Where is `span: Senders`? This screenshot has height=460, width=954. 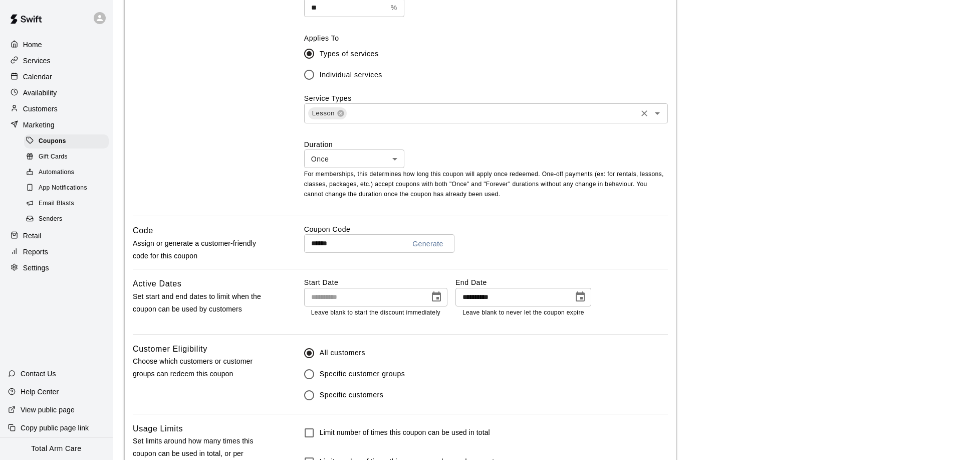
span: Senders is located at coordinates (51, 219).